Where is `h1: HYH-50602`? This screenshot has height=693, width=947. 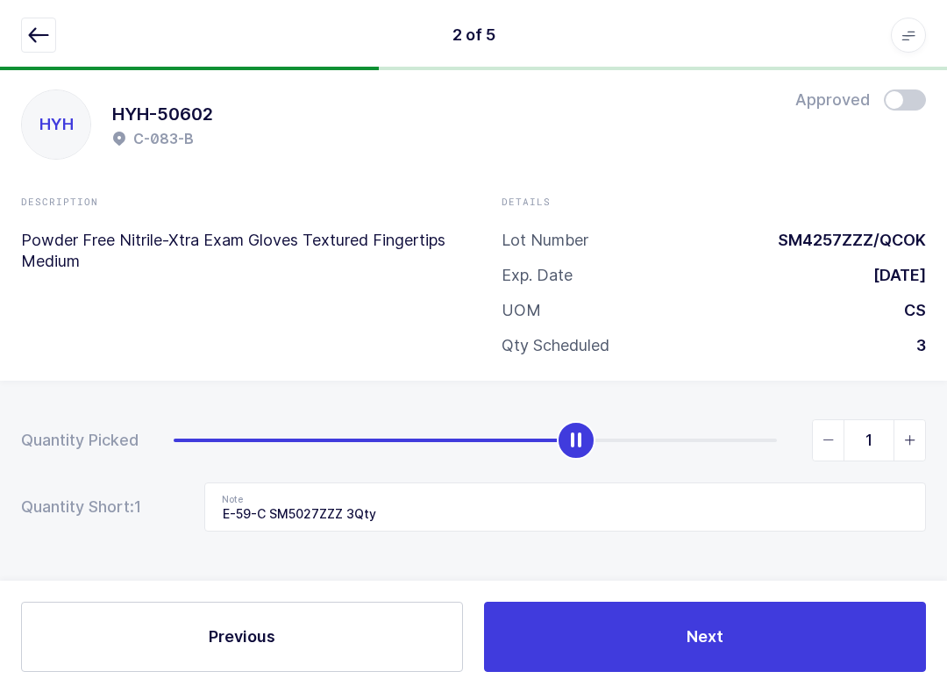 h1: HYH-50602 is located at coordinates (162, 114).